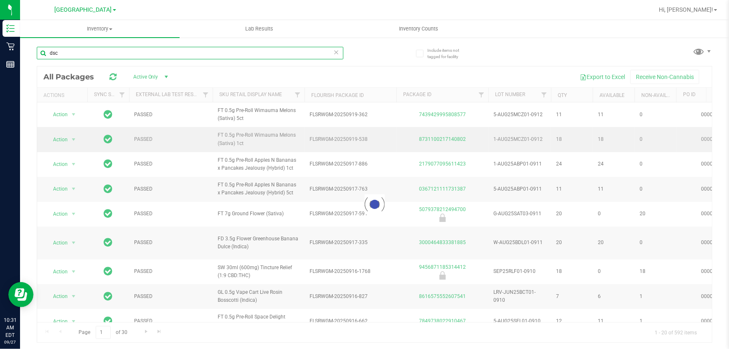  I want to click on p: 10:31 AM EDT, so click(10, 327).